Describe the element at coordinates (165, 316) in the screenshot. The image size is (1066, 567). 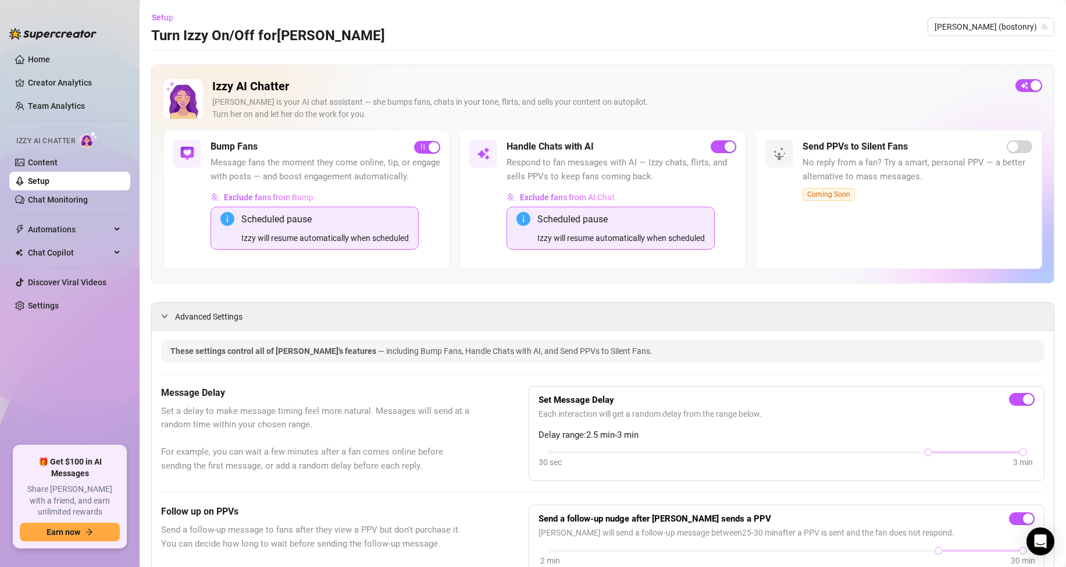
I see `span: expanded` at that location.